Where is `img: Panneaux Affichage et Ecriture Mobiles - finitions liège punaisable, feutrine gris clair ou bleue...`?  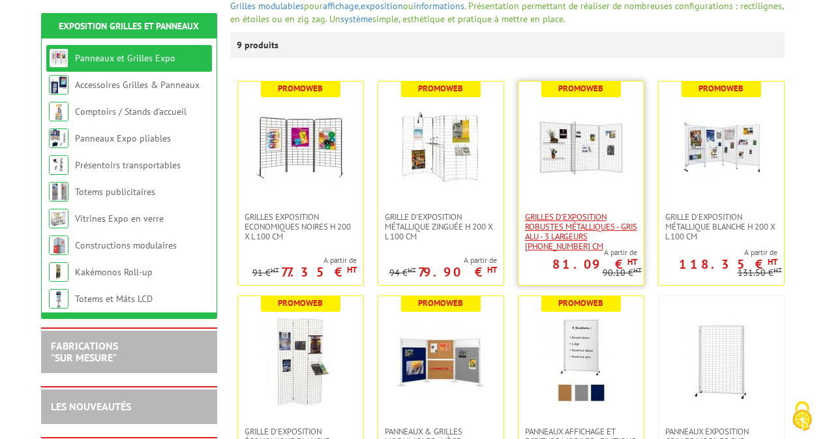 img: Panneaux Affichage et Ecriture Mobiles - finitions liège punaisable, feutrine gris clair ou bleue... is located at coordinates (581, 361).